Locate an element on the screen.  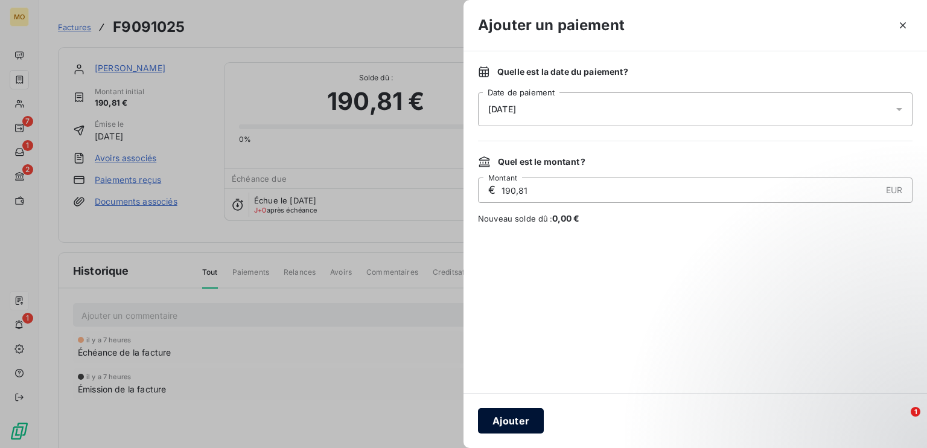
span: Nouveau solde dû : is located at coordinates (695, 218).